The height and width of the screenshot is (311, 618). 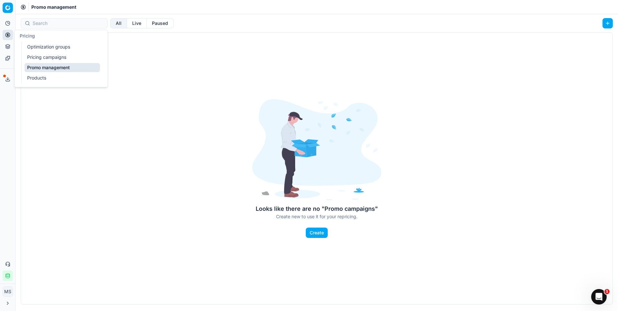 What do you see at coordinates (62, 57) in the screenshot?
I see `a: Pricing campaigns` at bounding box center [62, 57].